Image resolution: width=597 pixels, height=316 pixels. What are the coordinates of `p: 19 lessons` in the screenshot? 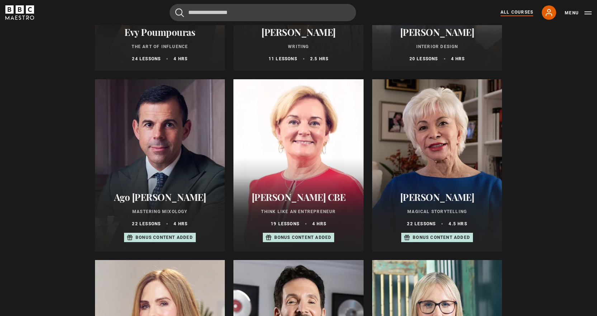 It's located at (285, 224).